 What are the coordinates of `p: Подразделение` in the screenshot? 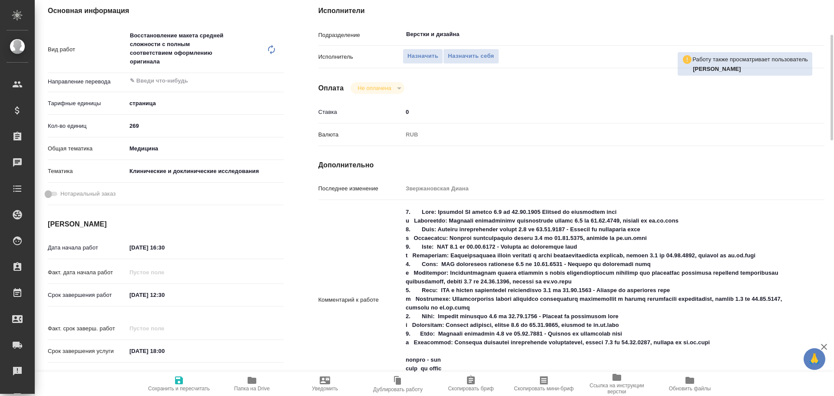 It's located at (360, 35).